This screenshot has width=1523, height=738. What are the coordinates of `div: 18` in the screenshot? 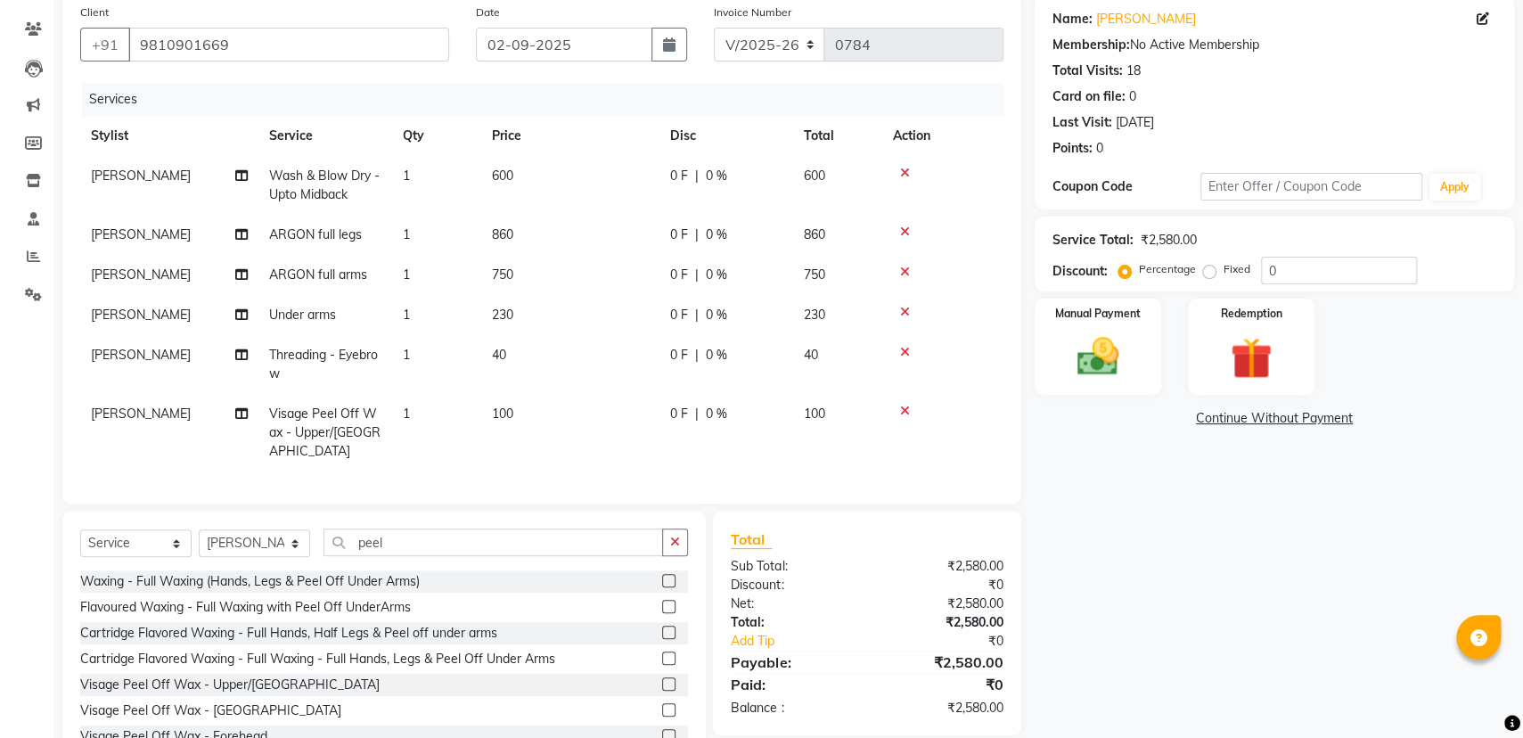 It's located at (1134, 70).